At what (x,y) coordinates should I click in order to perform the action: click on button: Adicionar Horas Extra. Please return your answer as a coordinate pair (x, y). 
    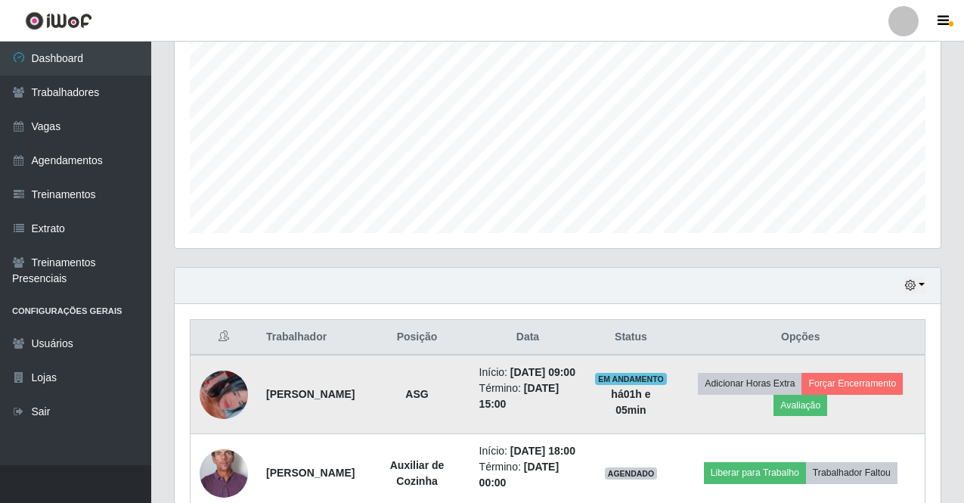
    Looking at the image, I should click on (749, 383).